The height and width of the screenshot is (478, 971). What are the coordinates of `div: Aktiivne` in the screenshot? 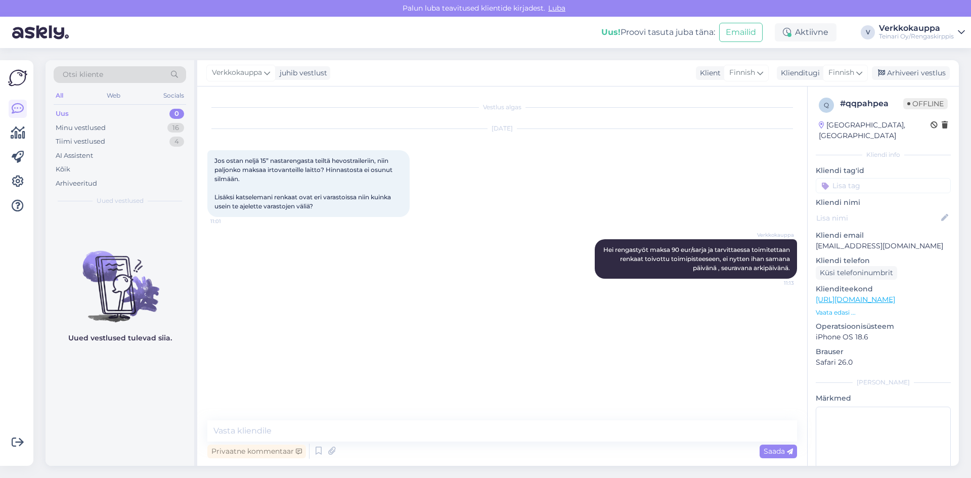 It's located at (806, 32).